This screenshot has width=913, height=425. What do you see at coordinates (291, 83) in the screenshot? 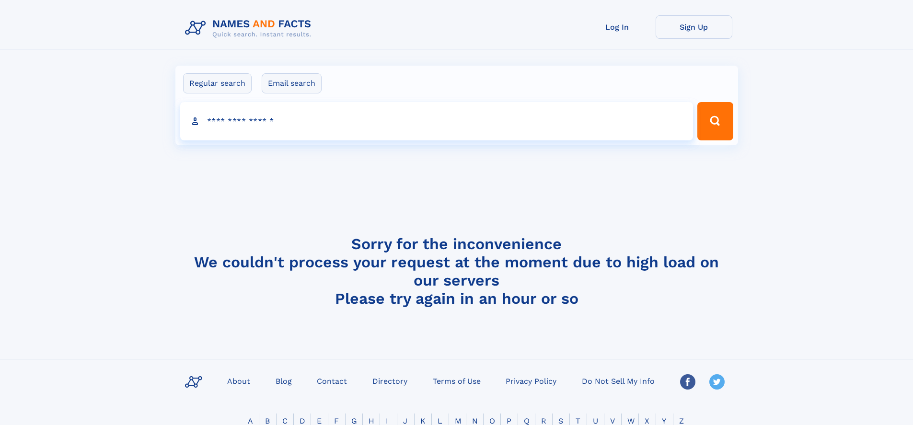
I see `label: Email search` at bounding box center [291, 83].